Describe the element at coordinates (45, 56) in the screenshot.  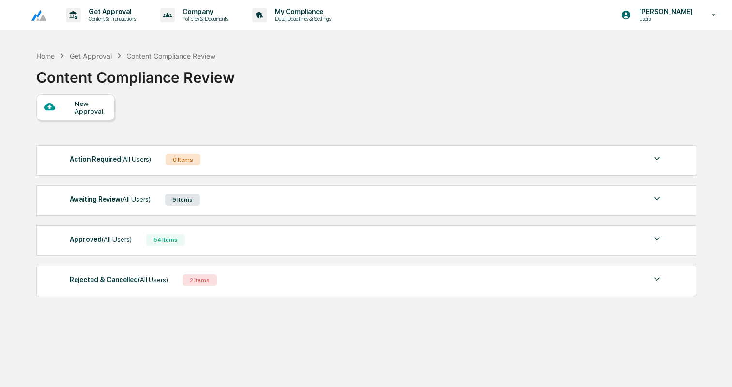
I see `div: Home` at that location.